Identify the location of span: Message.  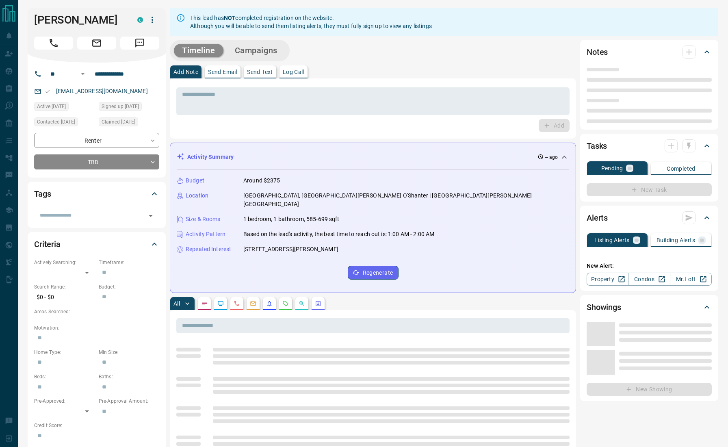
(140, 43).